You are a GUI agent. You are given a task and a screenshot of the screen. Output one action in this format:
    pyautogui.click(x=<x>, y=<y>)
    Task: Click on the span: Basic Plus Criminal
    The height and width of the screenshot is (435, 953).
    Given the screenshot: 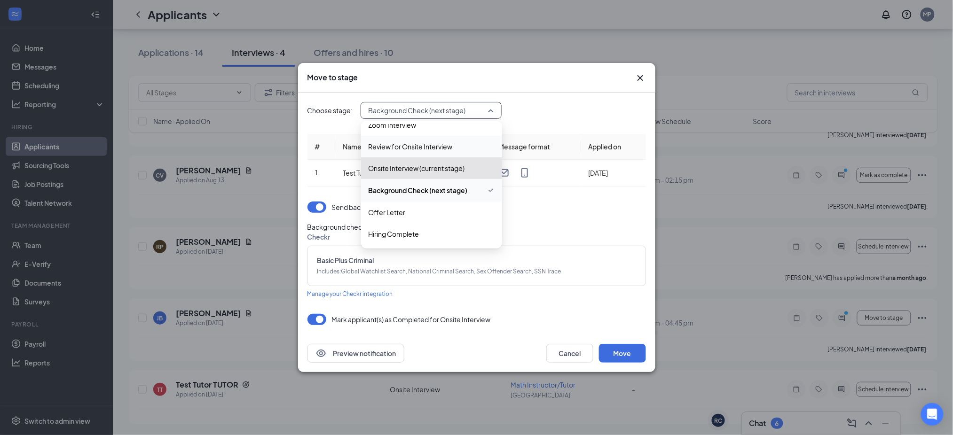 What is the action you would take?
    pyautogui.click(x=477, y=260)
    